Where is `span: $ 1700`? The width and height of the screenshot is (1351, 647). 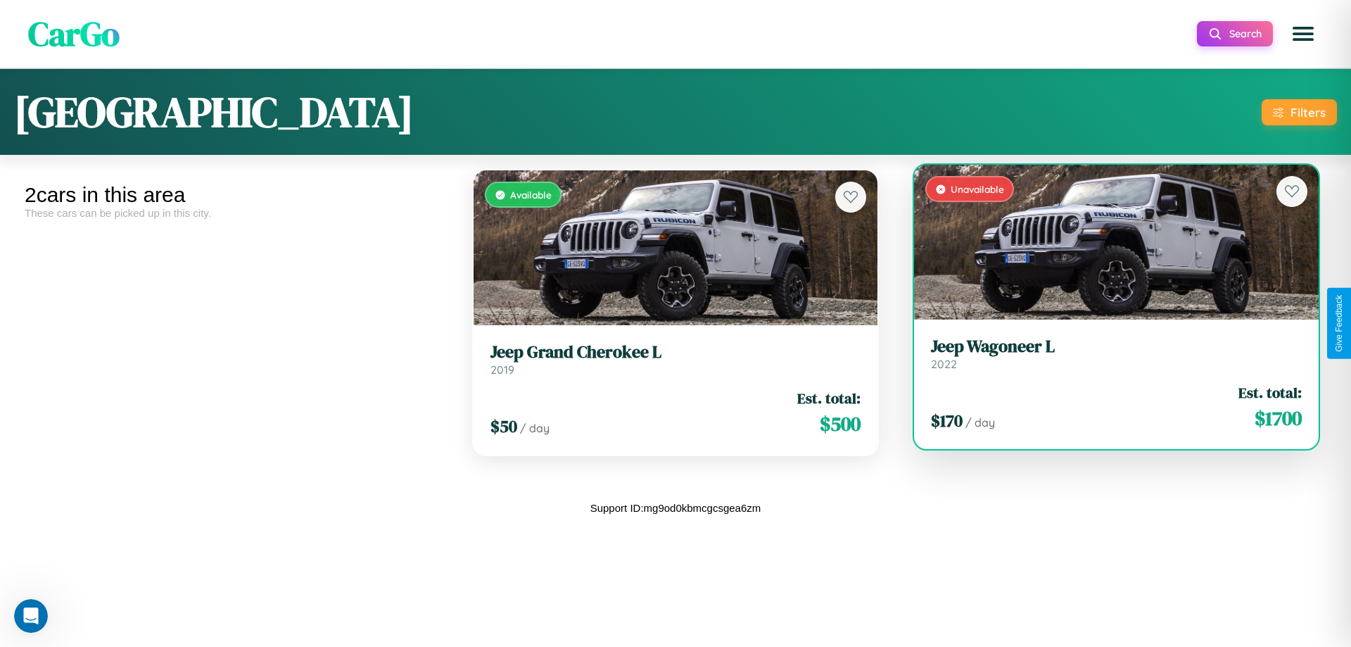
span: $ 1700 is located at coordinates (1278, 418).